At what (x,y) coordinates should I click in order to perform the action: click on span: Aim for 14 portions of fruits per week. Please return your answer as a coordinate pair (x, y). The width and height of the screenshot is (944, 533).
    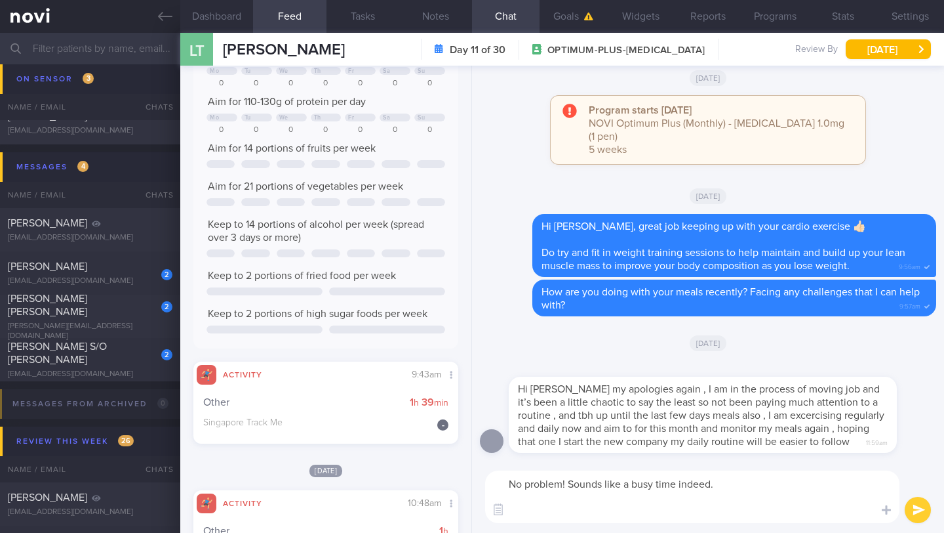
    Looking at the image, I should click on (292, 148).